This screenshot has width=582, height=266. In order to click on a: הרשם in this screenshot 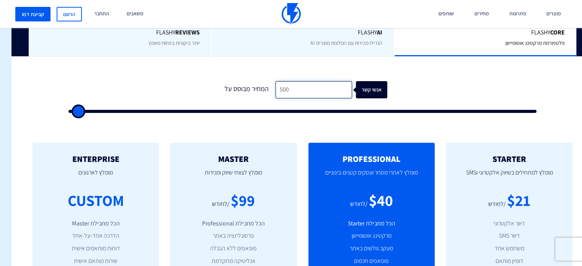, I will do `click(69, 14)`.